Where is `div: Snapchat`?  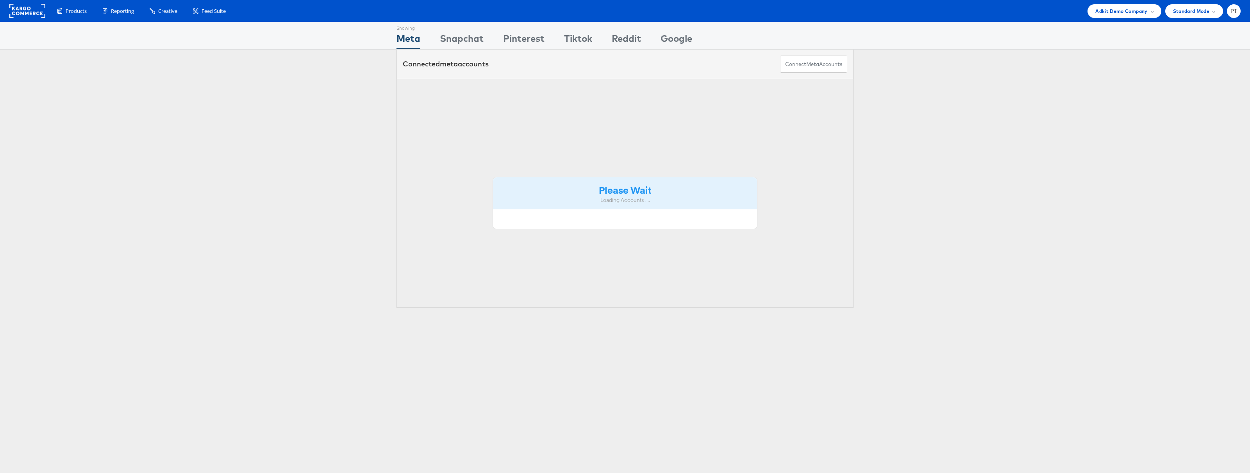 div: Snapchat is located at coordinates (462, 40).